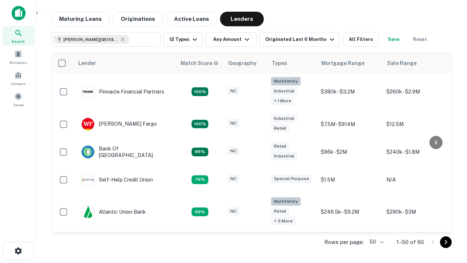  Describe the element at coordinates (192, 19) in the screenshot. I see `button: Active Loans` at that location.